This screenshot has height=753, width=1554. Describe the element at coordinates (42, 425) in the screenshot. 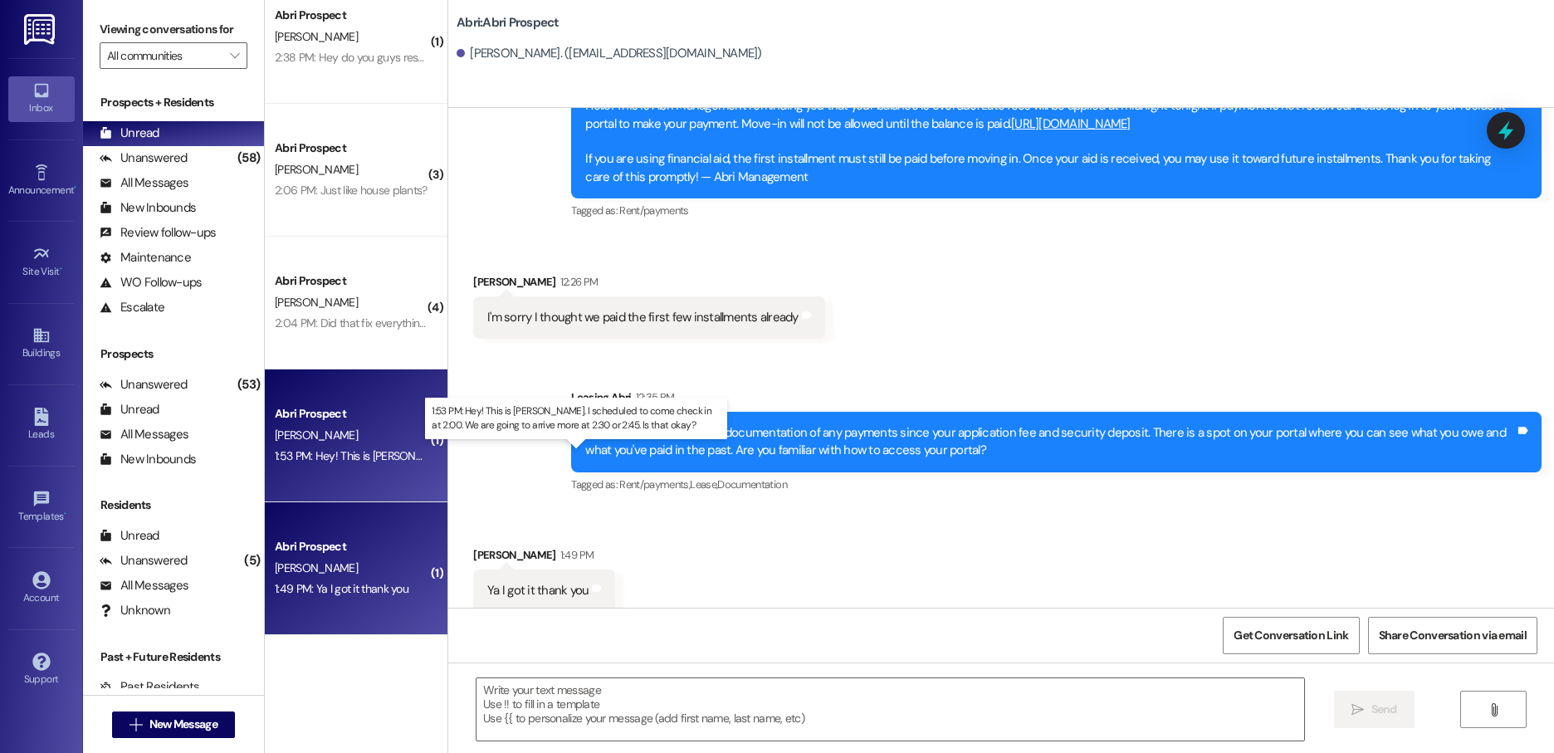

I see `a: Leads` at that location.